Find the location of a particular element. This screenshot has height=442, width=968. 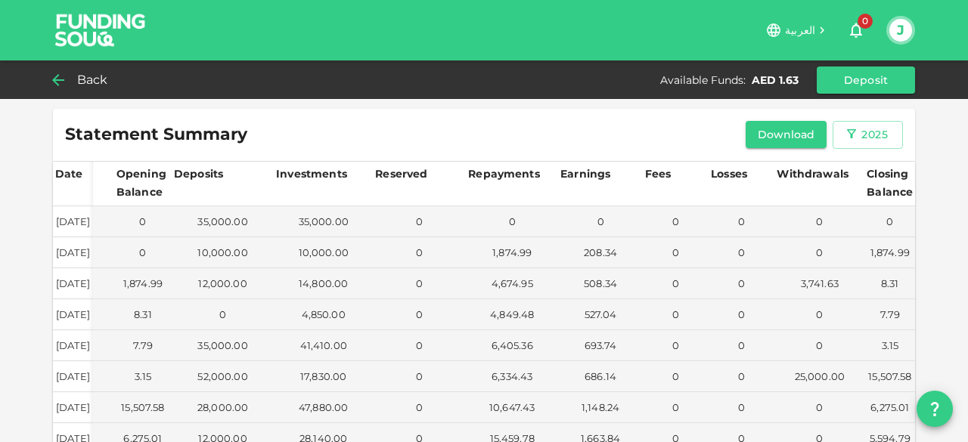

button: Deposit is located at coordinates (866, 80).